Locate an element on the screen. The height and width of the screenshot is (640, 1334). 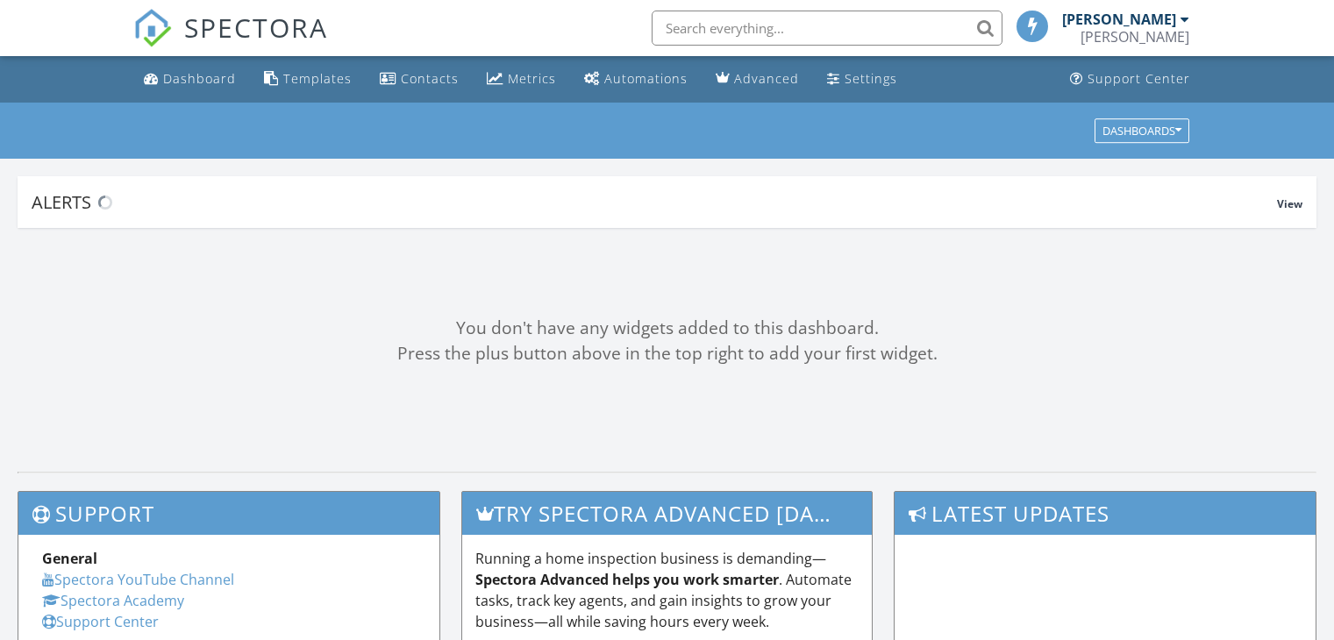
div: You don't have any widgets added to this dashboard. is located at coordinates (667, 328).